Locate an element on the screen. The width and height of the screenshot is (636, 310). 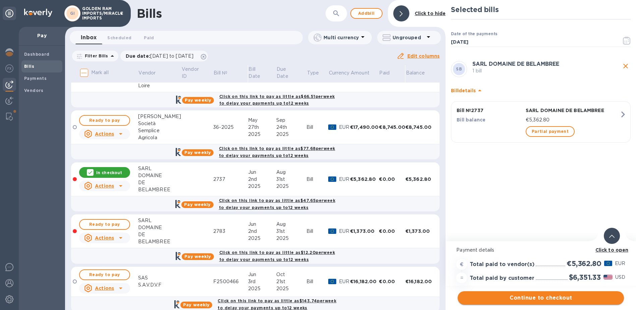
div: Sep is located at coordinates (291, 120).